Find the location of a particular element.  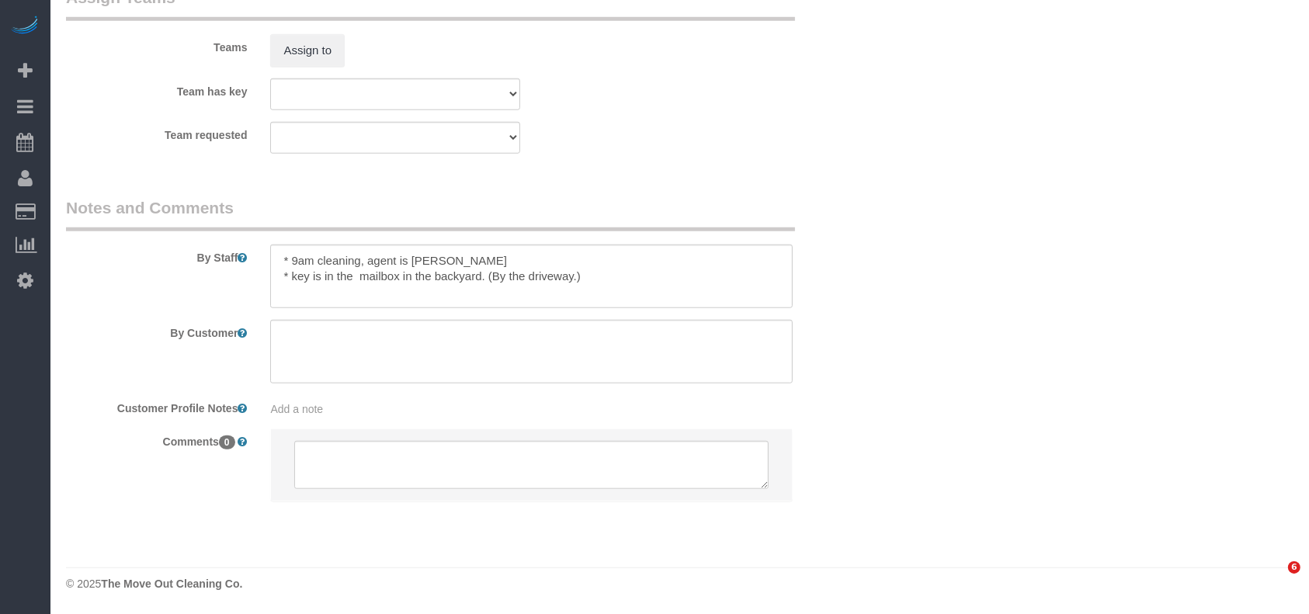

div: © 2025 is located at coordinates (679, 584).